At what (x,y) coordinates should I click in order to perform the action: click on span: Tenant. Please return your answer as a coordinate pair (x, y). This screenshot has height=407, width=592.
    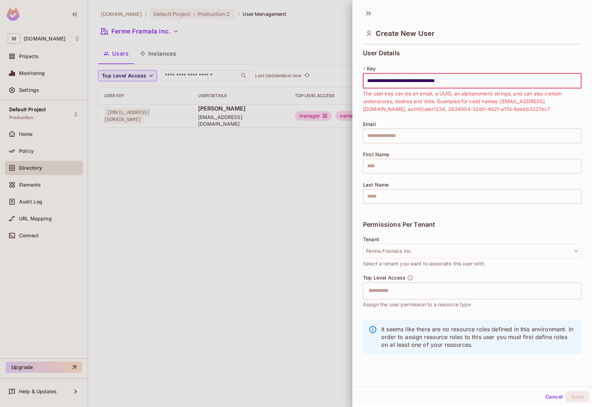
    Looking at the image, I should click on (371, 239).